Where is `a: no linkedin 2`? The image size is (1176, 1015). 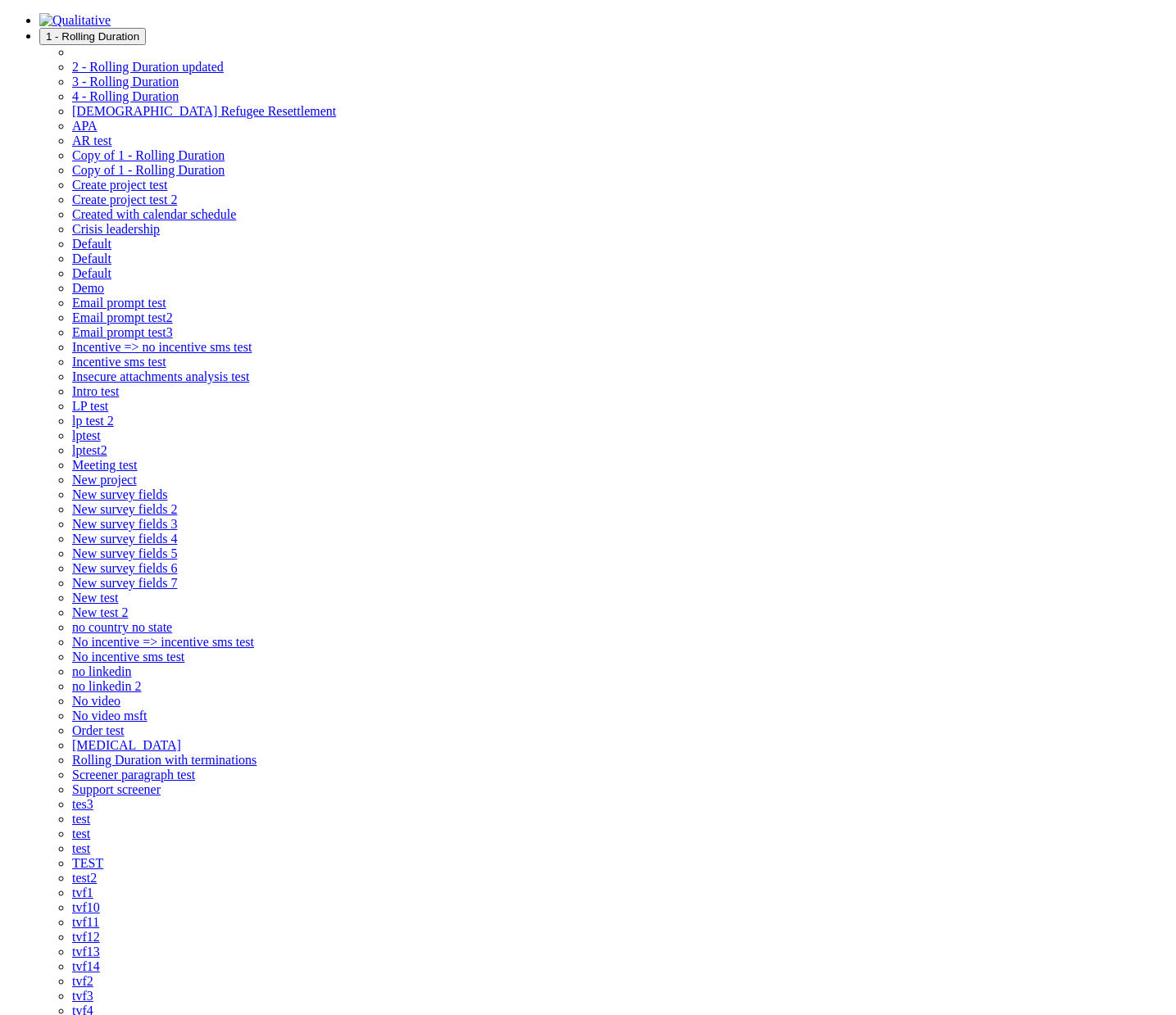 a: no linkedin 2 is located at coordinates (107, 686).